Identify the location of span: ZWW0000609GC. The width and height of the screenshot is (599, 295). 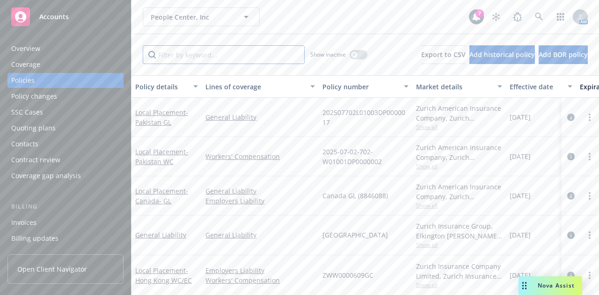
(348, 275).